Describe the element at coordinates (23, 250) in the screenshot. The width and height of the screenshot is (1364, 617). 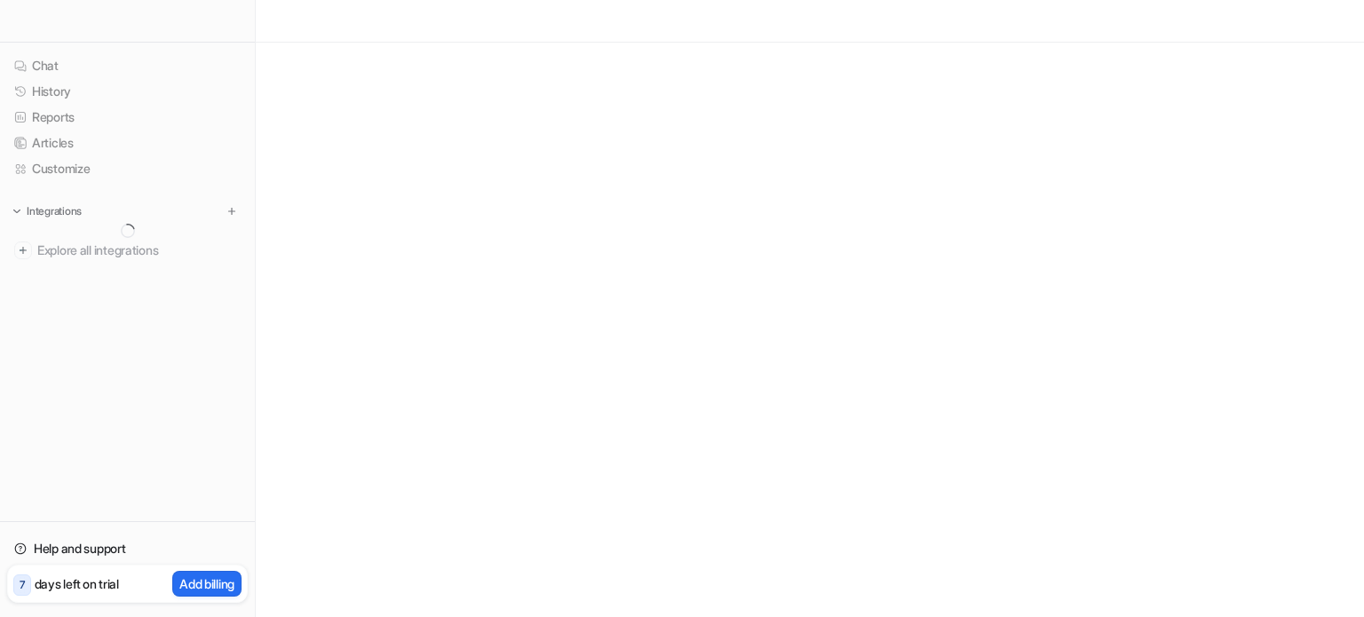
I see `img: explore all integrations` at that location.